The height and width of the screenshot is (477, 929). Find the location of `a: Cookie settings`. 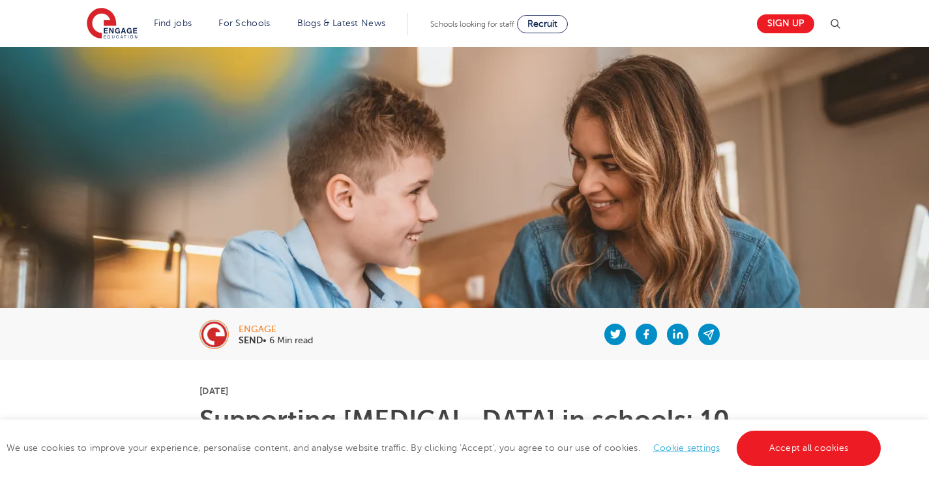

a: Cookie settings is located at coordinates (687, 447).